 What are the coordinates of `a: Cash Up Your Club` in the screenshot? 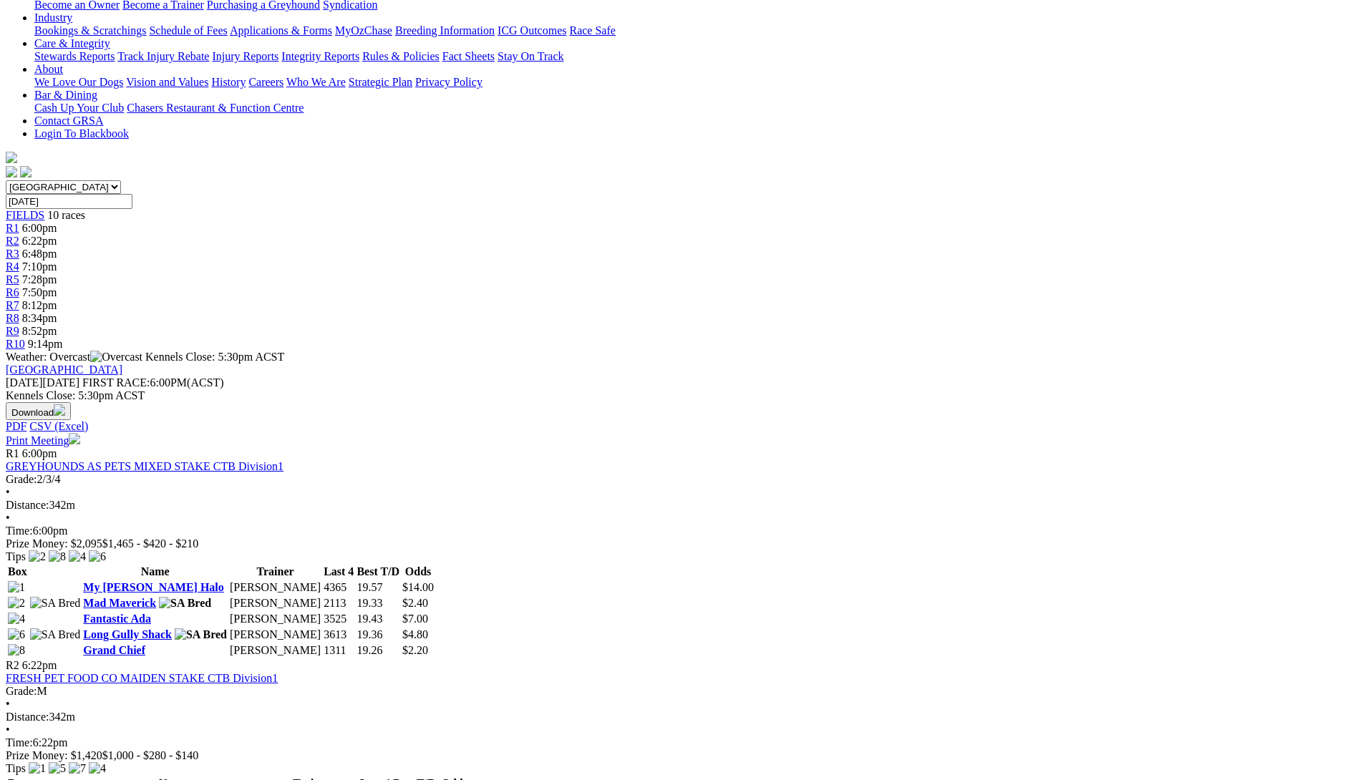 It's located at (79, 107).